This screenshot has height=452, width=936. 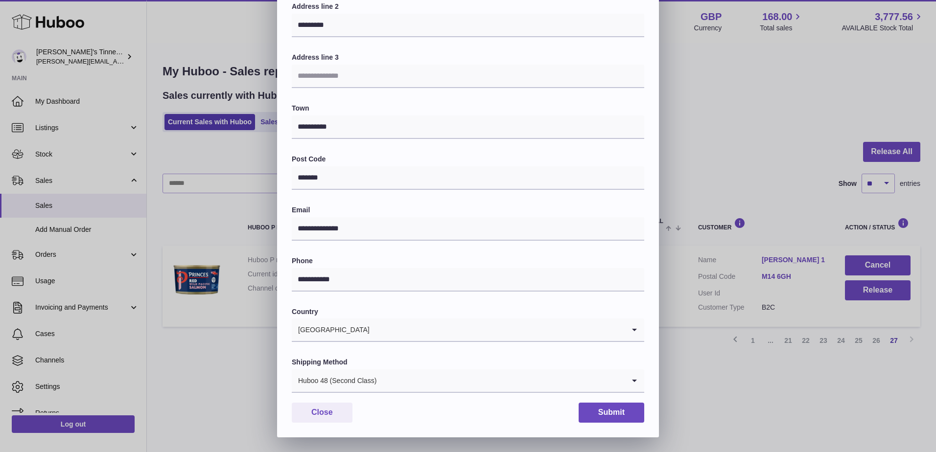 What do you see at coordinates (468, 159) in the screenshot?
I see `label: Post Code` at bounding box center [468, 159].